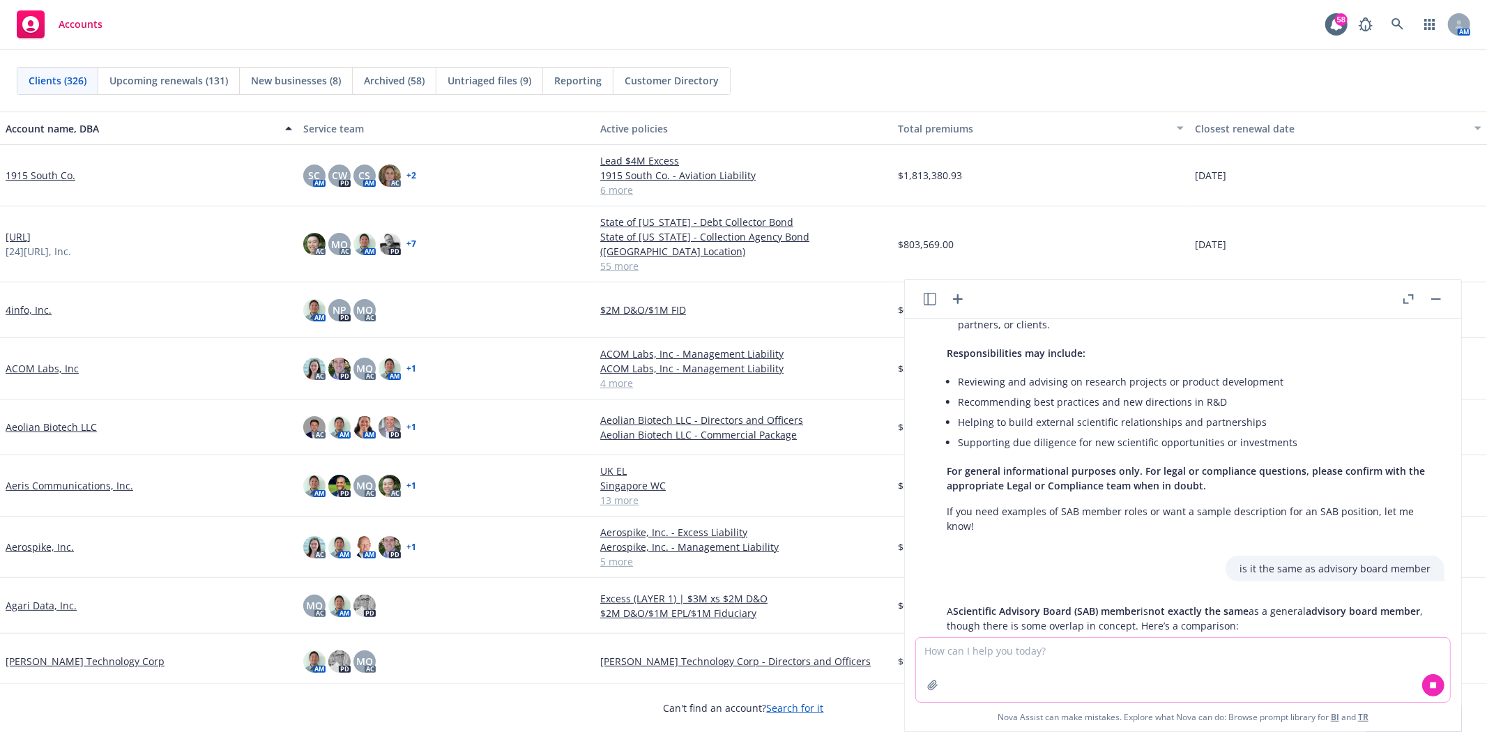 The width and height of the screenshot is (1487, 732). What do you see at coordinates (923, 368) in the screenshot?
I see `span: $31,130.00` at bounding box center [923, 368].